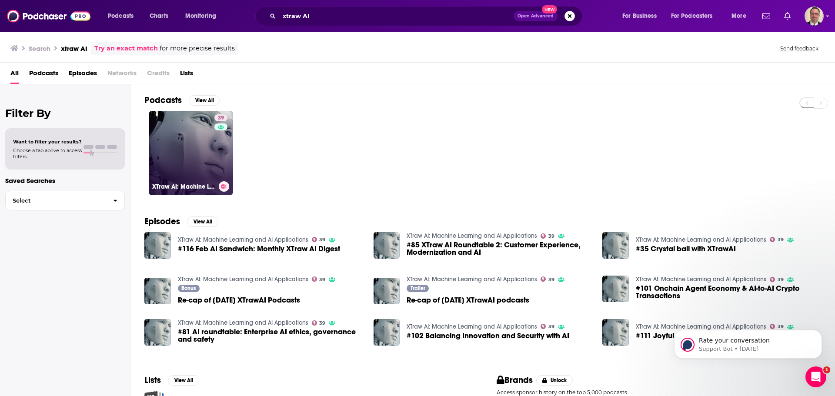 Image resolution: width=835 pixels, height=396 pixels. What do you see at coordinates (184, 187) in the screenshot?
I see `h3: XTraw AI: Machine Learning and AI Applications` at bounding box center [184, 187].